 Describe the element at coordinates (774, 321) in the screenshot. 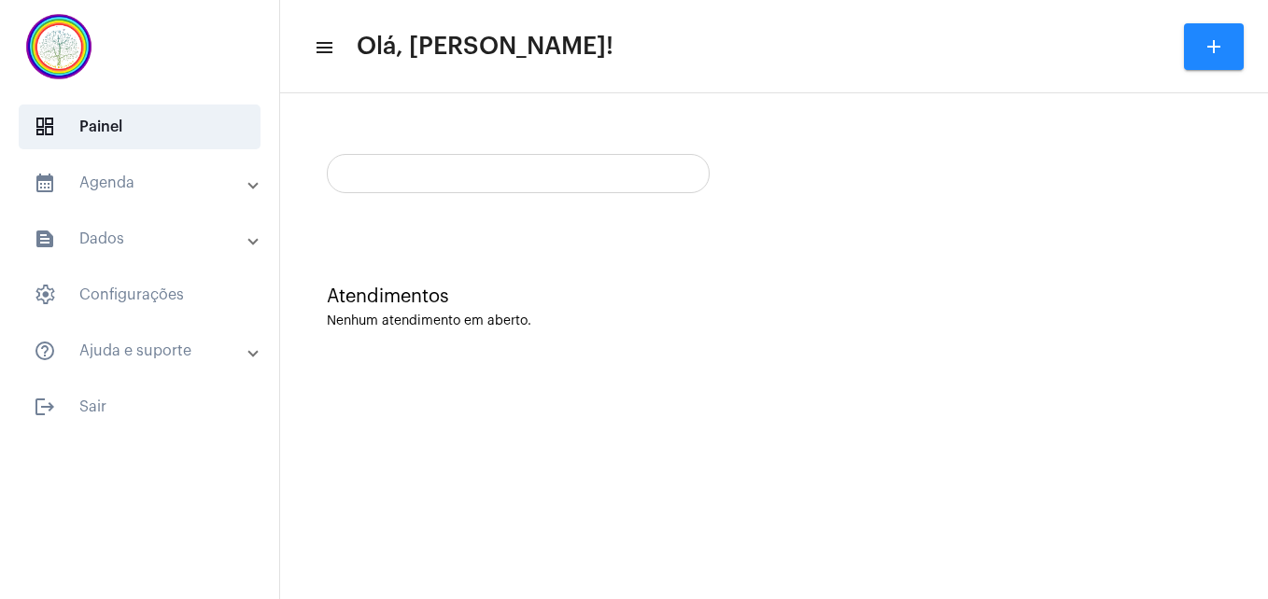

I see `div: Nenhum atendimento em aberto.` at that location.